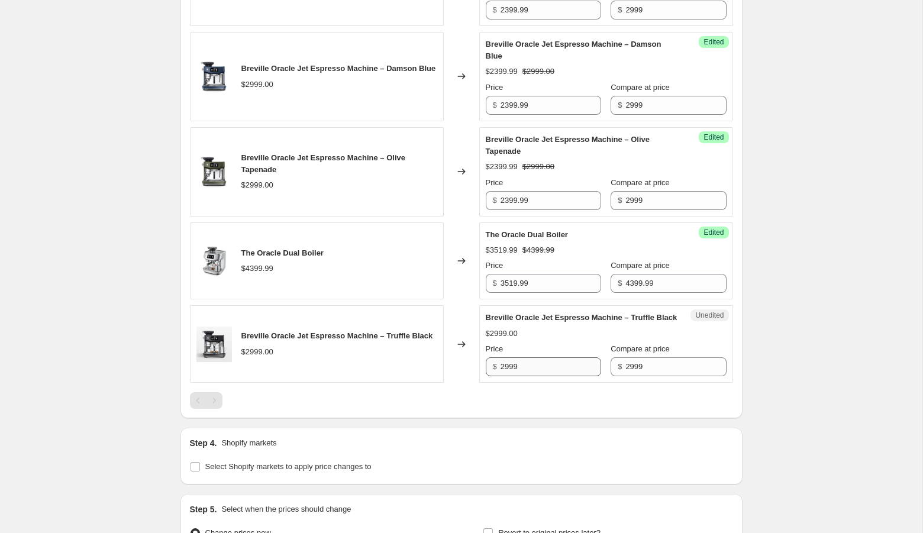 Image resolution: width=923 pixels, height=533 pixels. Describe the element at coordinates (203, 443) in the screenshot. I see `h2: Step 4.` at that location.